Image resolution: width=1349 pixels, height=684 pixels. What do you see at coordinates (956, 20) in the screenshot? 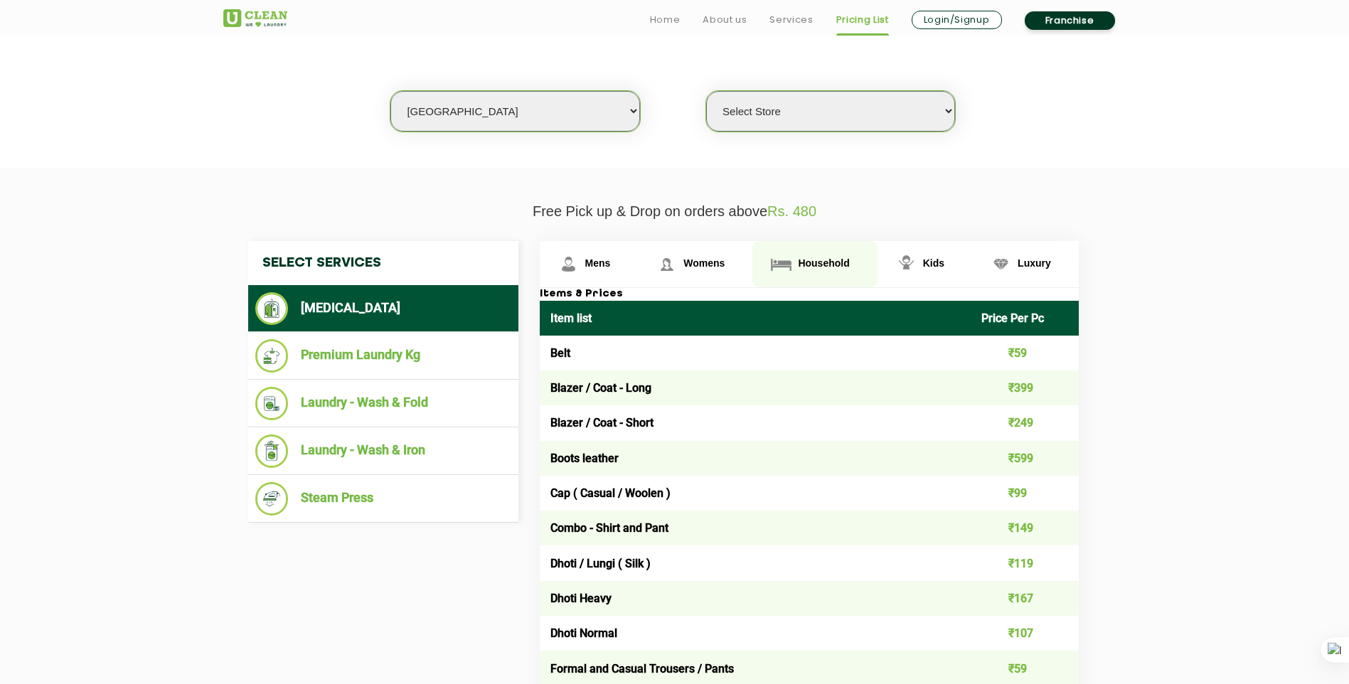
I see `a: Login/Signup` at bounding box center [956, 20].